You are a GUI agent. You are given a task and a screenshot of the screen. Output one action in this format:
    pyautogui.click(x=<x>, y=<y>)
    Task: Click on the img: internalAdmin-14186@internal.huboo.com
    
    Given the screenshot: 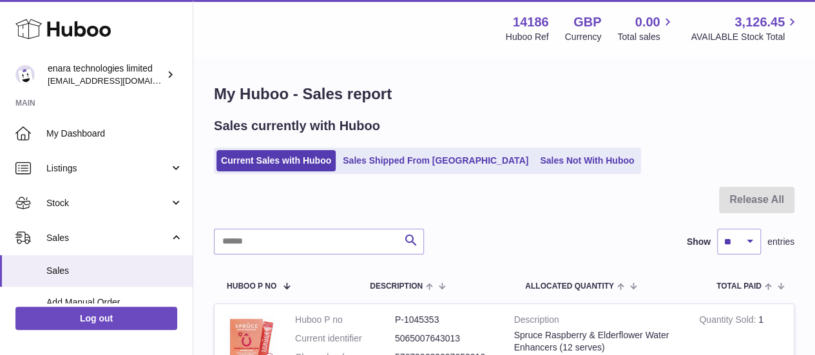 What is the action you would take?
    pyautogui.click(x=25, y=75)
    